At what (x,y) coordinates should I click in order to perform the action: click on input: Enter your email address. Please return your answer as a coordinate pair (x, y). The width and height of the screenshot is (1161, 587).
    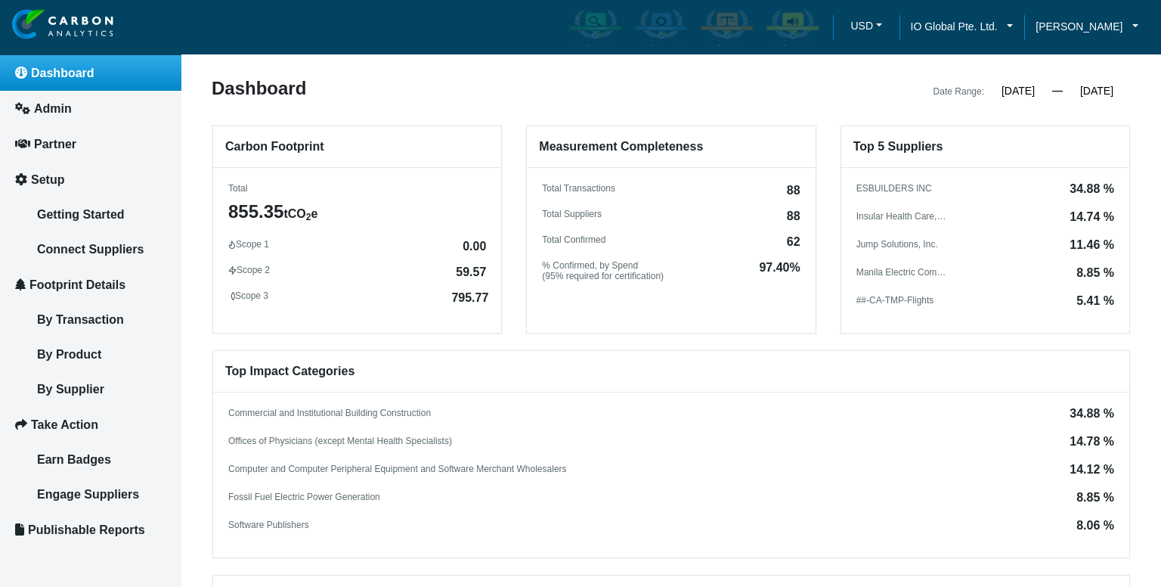
    Looking at the image, I should click on (147, 201).